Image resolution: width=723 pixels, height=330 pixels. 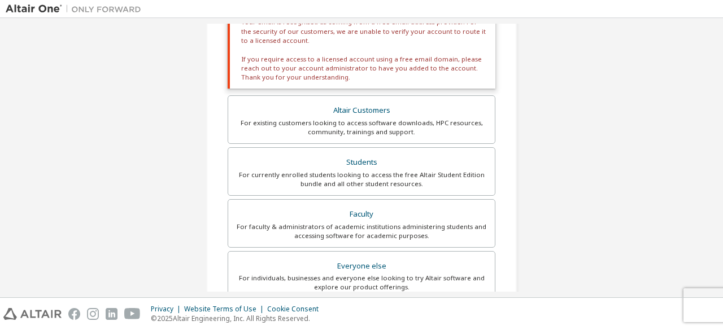 What do you see at coordinates (238, 319) in the screenshot?
I see `p: © 2025 Altair Engineering, Inc. All Rights Reserved.` at bounding box center [238, 319].